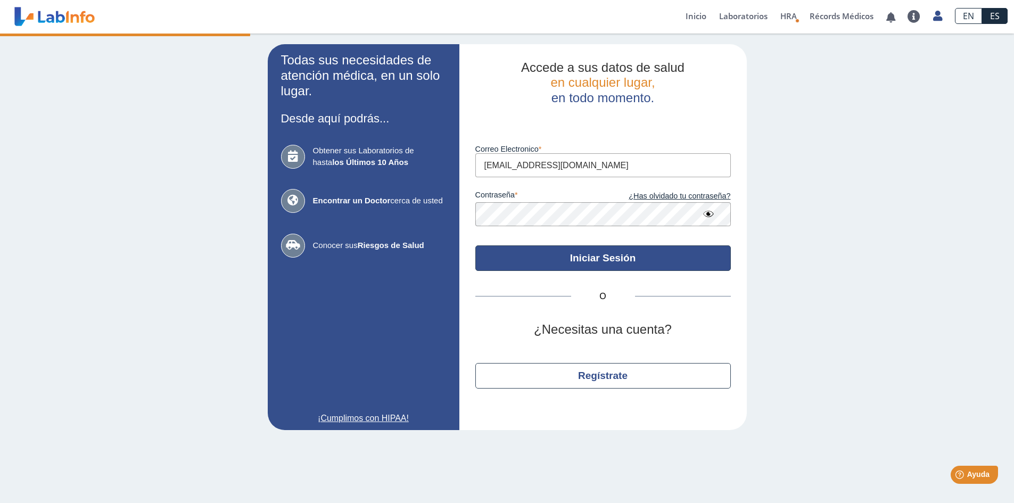 The image size is (1014, 503). I want to click on label: Correo Electronico, so click(603, 149).